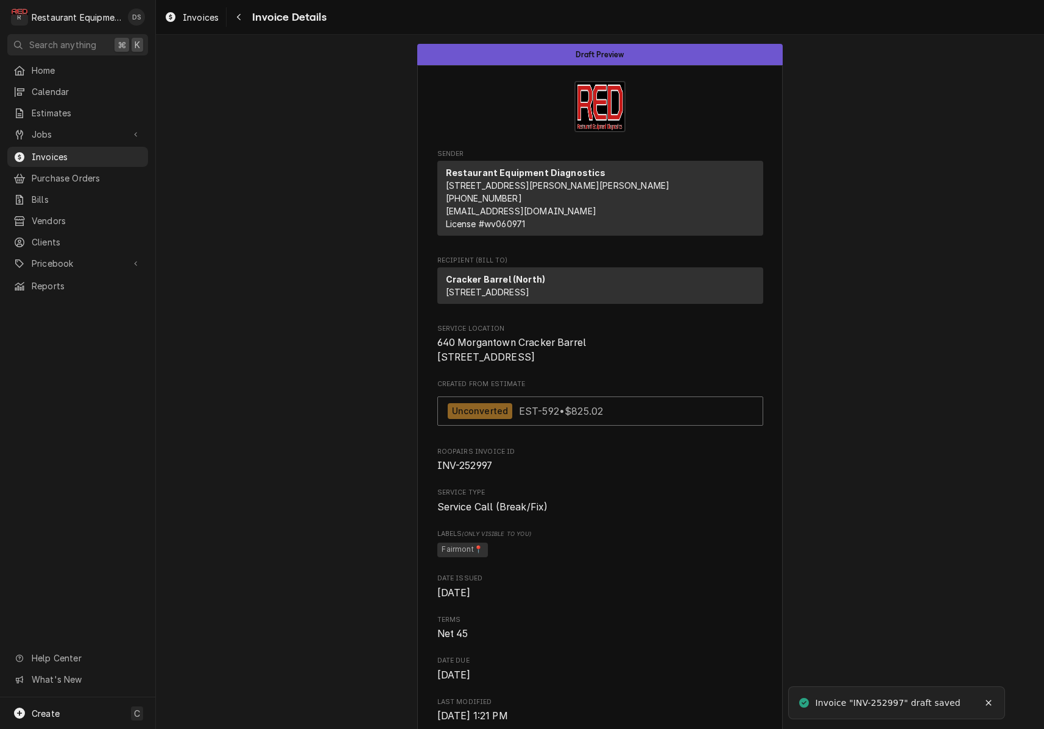 Image resolution: width=1044 pixels, height=729 pixels. Describe the element at coordinates (77, 178) in the screenshot. I see `a: Purchase Orders` at that location.